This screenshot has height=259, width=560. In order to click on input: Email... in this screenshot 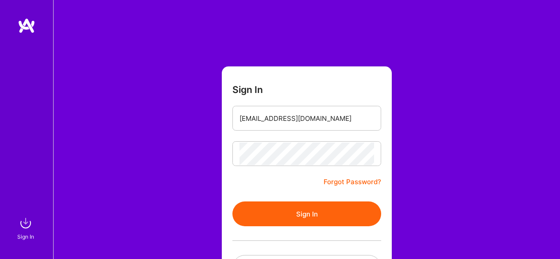, I will do `click(307, 118)`.